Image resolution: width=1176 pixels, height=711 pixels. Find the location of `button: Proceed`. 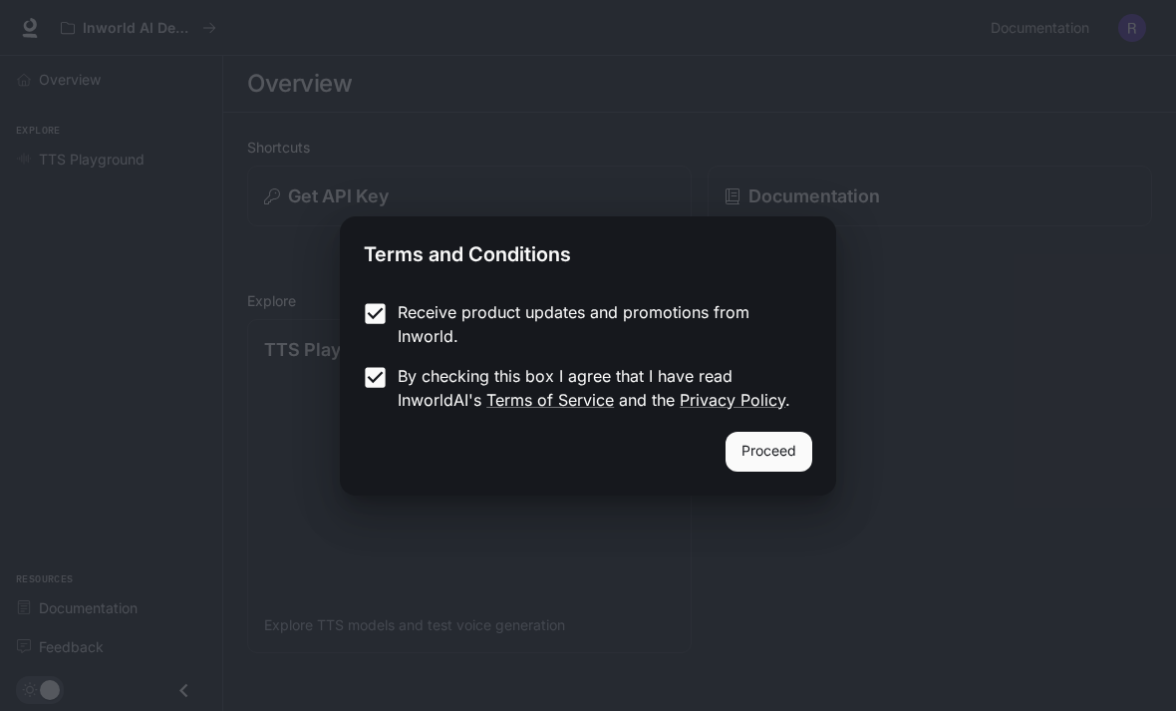

button: Proceed is located at coordinates (769, 452).